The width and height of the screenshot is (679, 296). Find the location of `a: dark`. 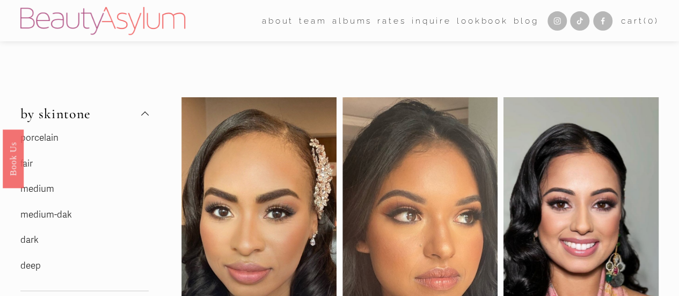

a: dark is located at coordinates (30, 239).